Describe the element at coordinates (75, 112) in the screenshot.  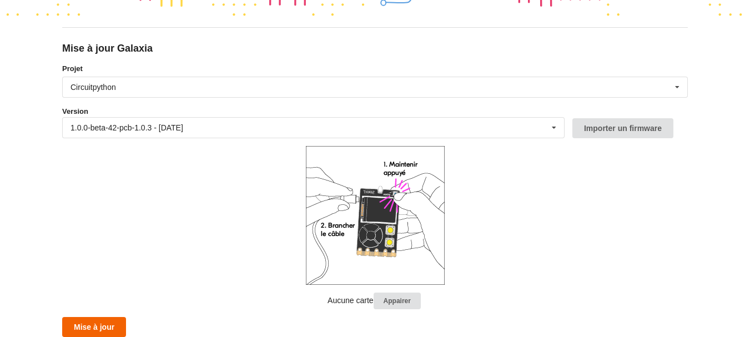
I see `label: Version` at that location.